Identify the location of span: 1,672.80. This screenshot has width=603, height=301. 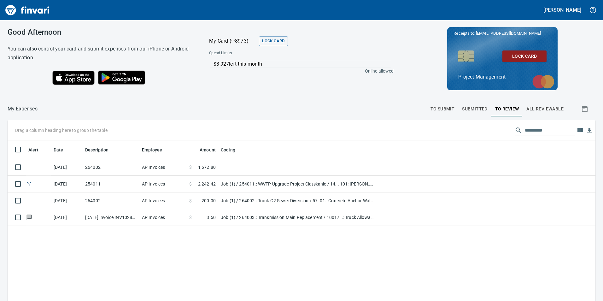
(207, 167).